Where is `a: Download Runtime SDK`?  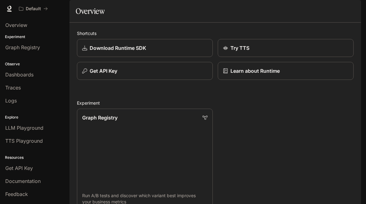 a: Download Runtime SDK is located at coordinates (145, 48).